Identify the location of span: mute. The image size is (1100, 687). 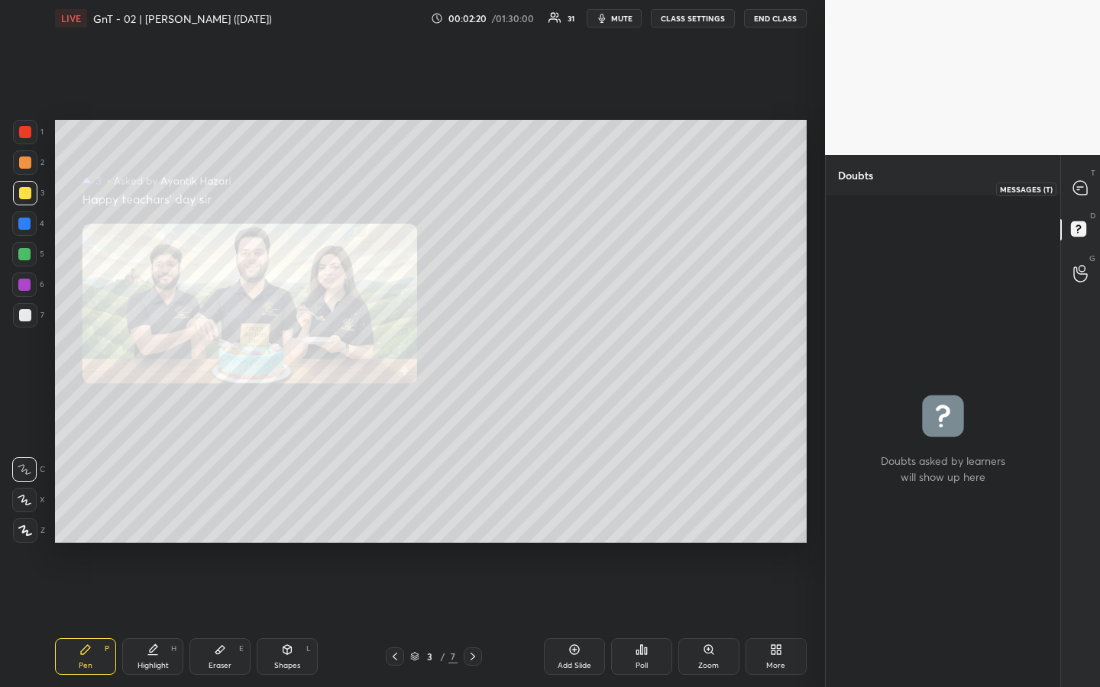
(622, 18).